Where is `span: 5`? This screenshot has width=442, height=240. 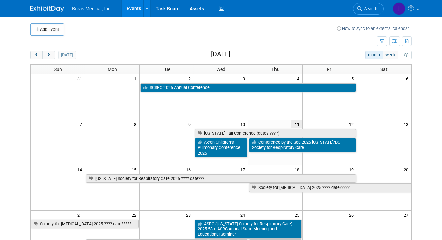 span: 5 is located at coordinates (354, 78).